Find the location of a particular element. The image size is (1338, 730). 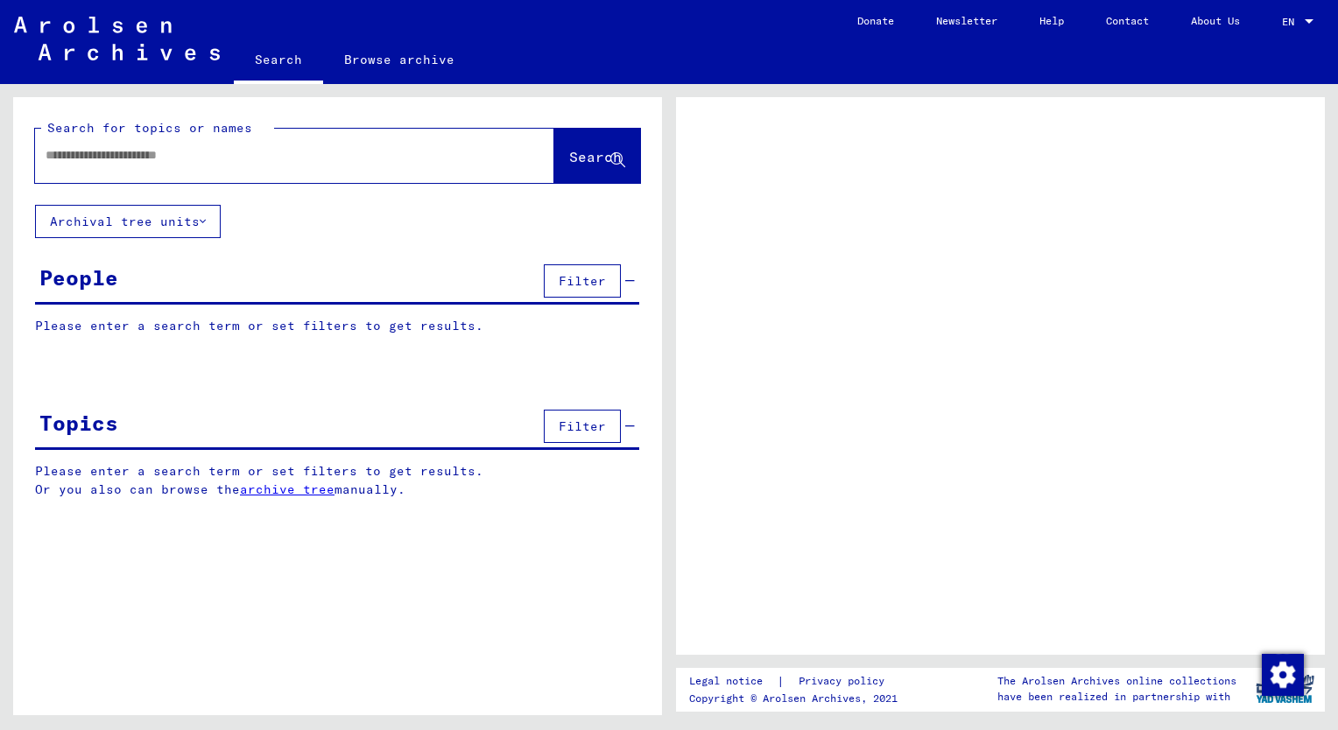

p: Copyright © Arolsen Archives, 2021 is located at coordinates (797, 699).